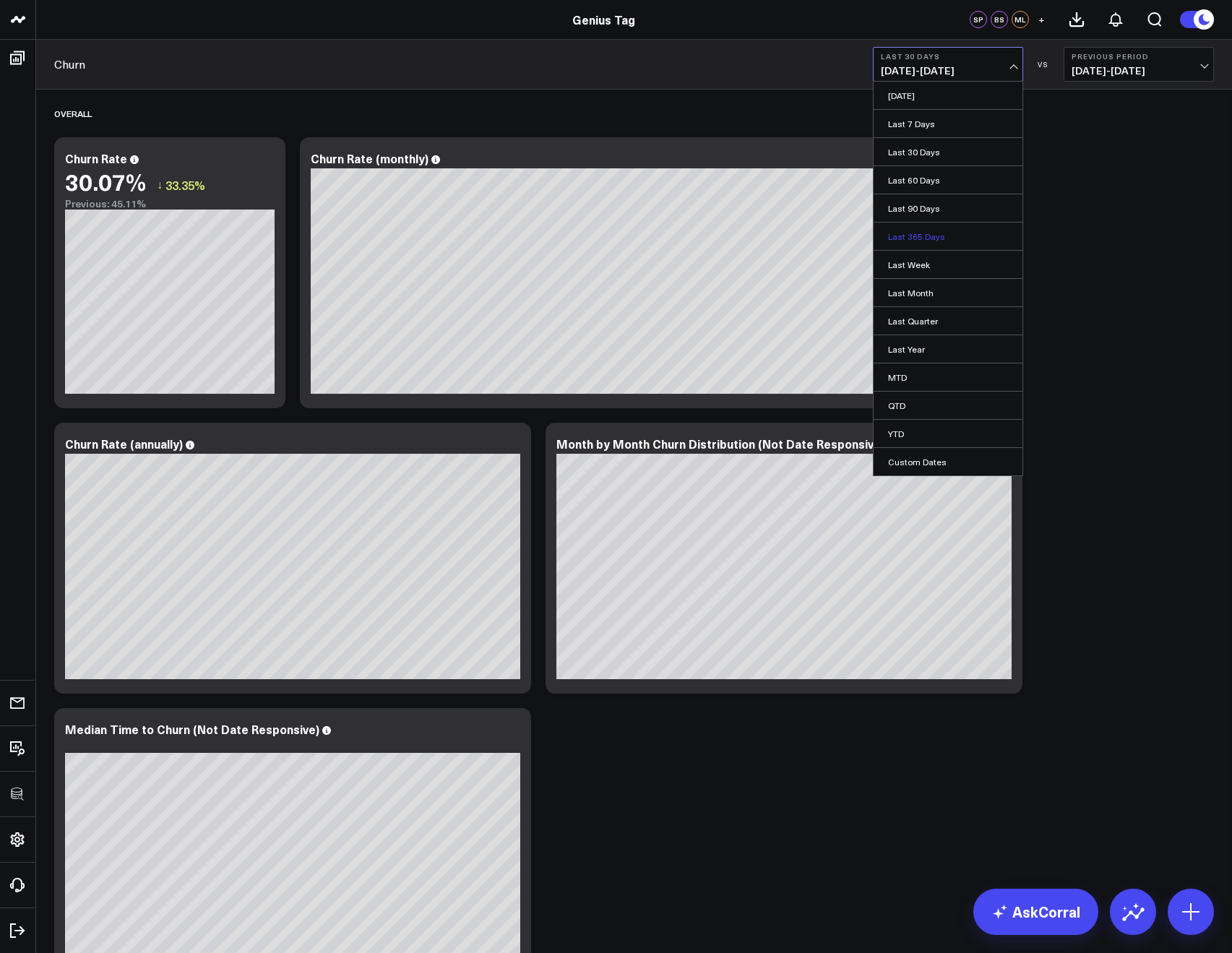 The image size is (1232, 953). Describe the element at coordinates (947, 377) in the screenshot. I see `a: MTD` at that location.